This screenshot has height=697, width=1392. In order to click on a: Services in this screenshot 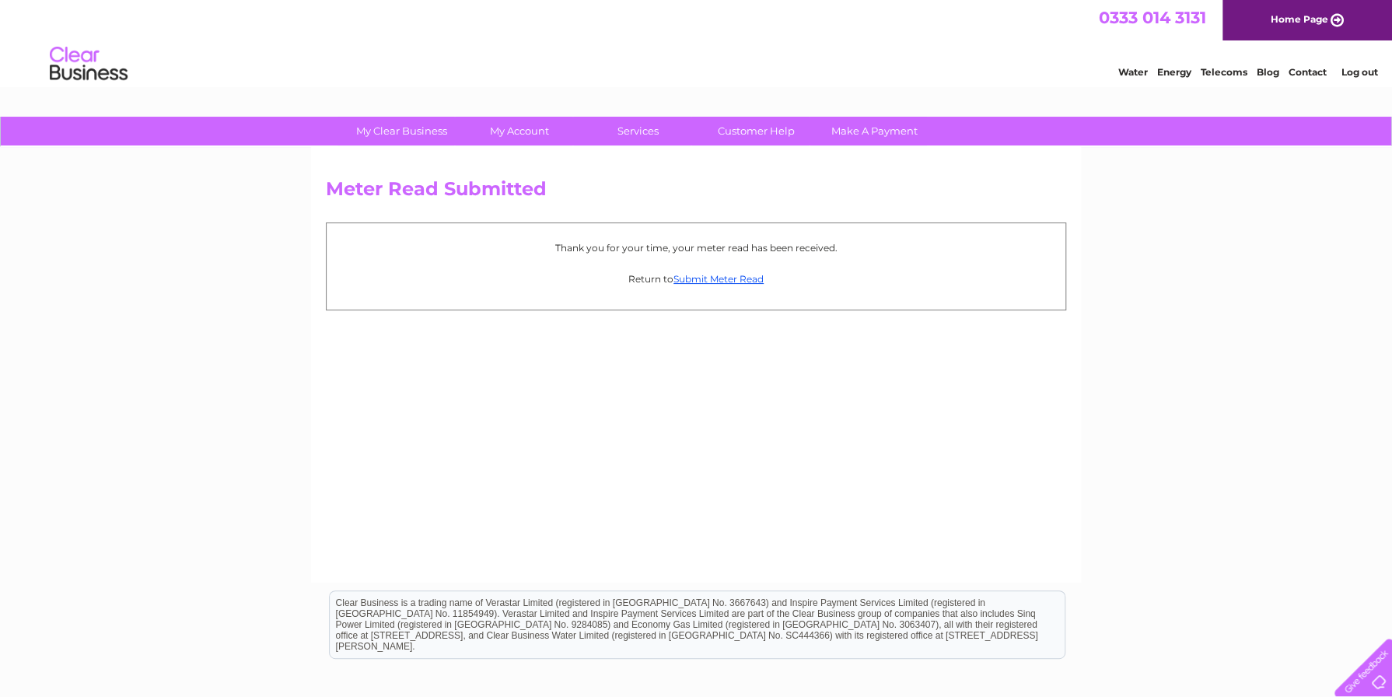, I will do `click(638, 131)`.